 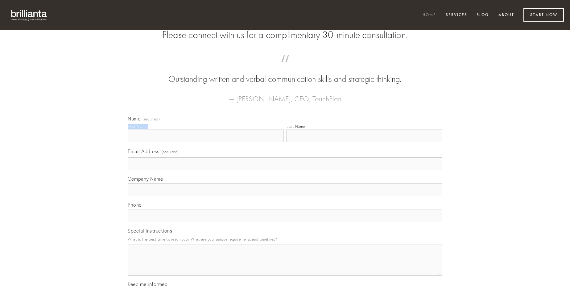 What do you see at coordinates (145, 179) in the screenshot?
I see `span: Company Name` at bounding box center [145, 179].